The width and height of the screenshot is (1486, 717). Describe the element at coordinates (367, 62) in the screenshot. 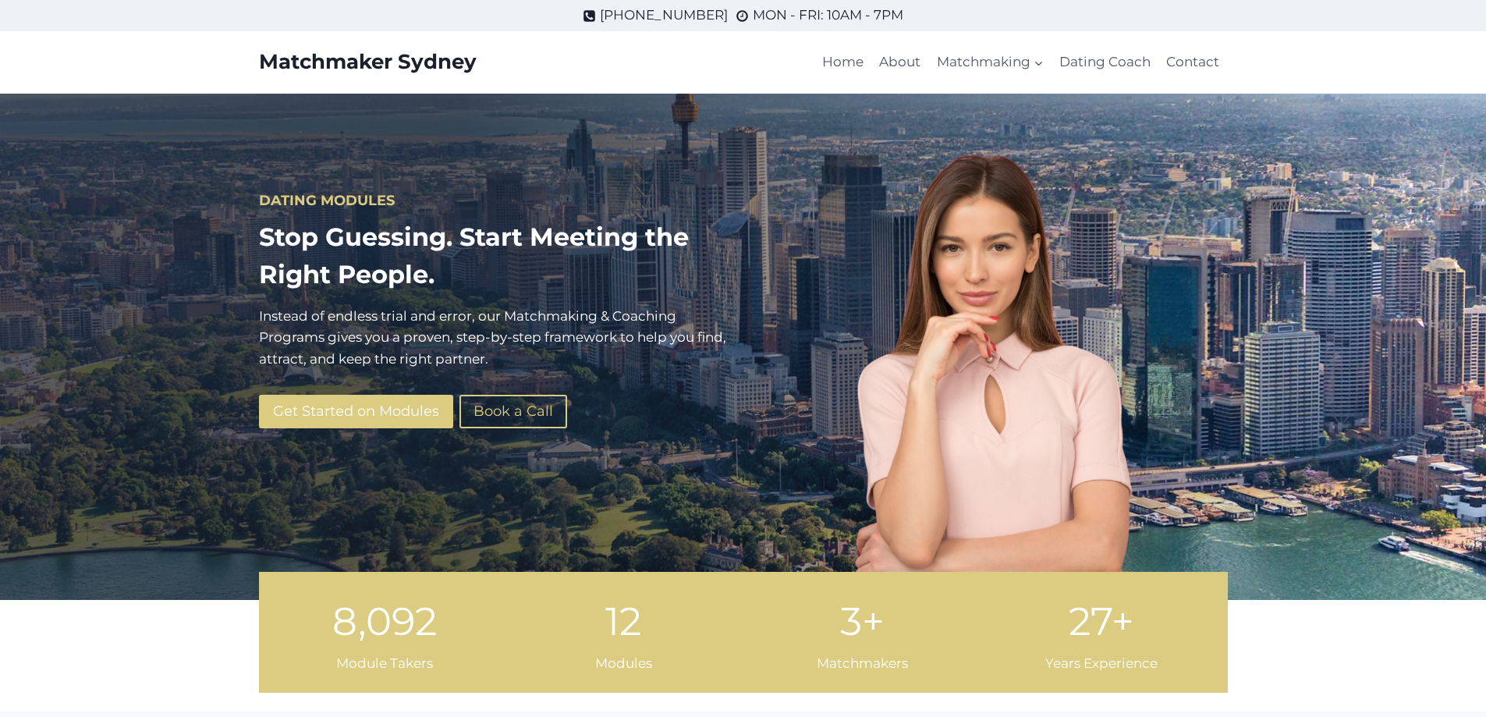

I see `a: Matchmaker Sydney` at that location.